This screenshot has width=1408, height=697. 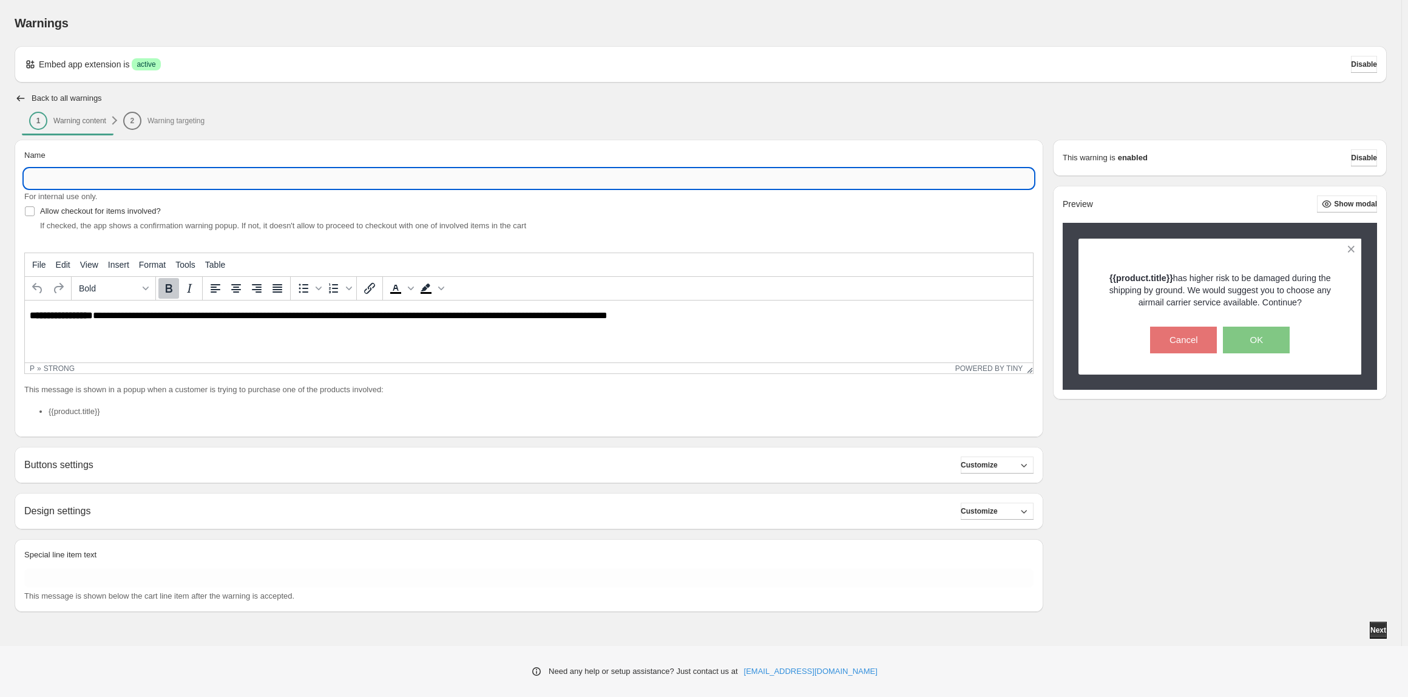 What do you see at coordinates (257, 288) in the screenshot?
I see `button: Align right` at bounding box center [257, 288].